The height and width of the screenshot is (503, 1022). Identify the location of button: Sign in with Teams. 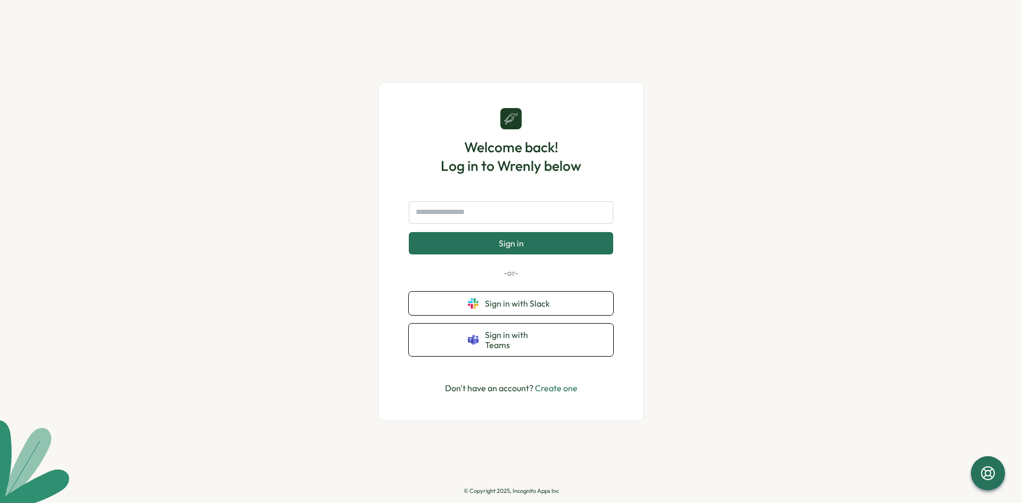
(511, 340).